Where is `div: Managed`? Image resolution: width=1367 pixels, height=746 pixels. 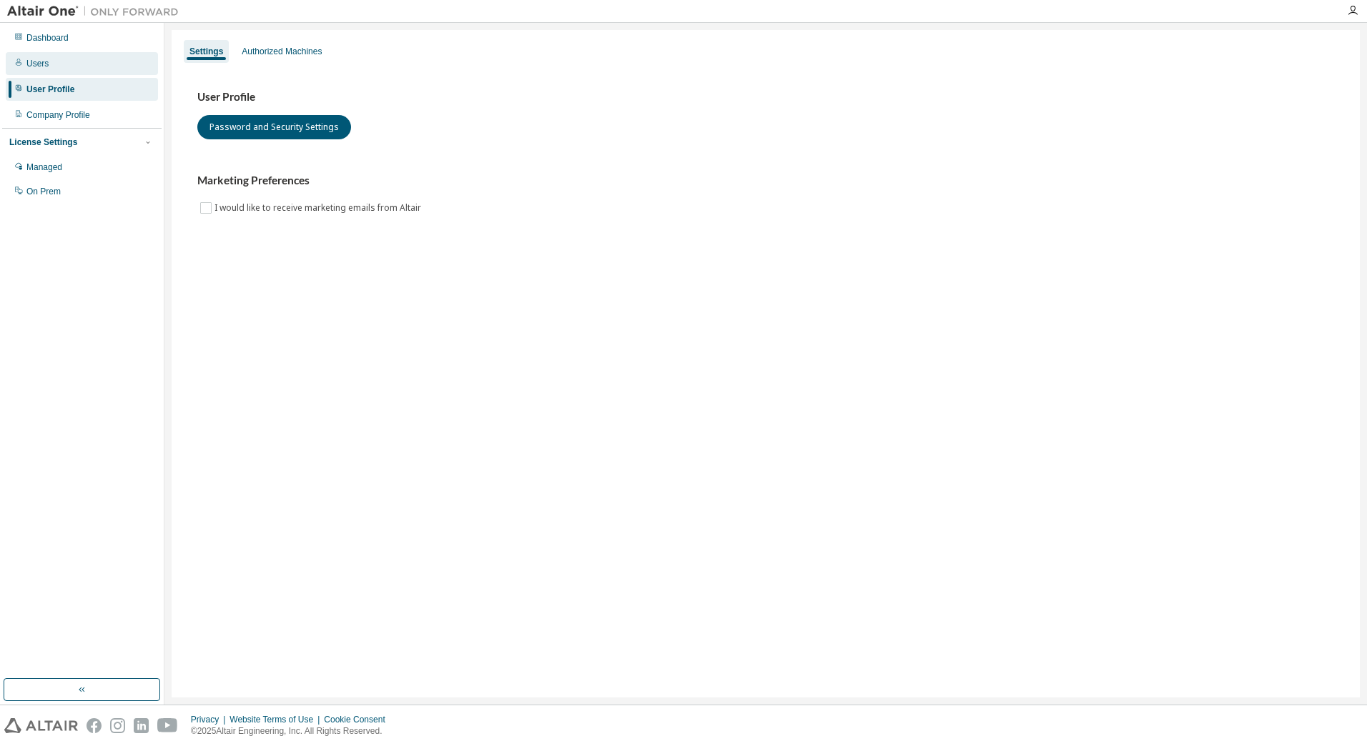 div: Managed is located at coordinates (44, 167).